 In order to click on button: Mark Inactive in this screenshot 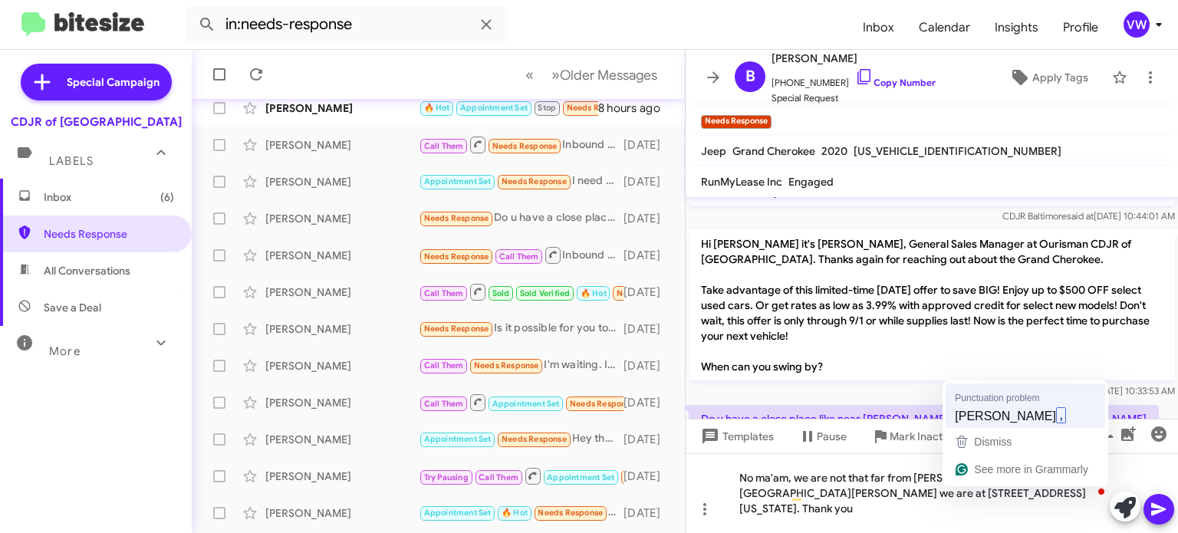, I will do `click(914, 436)`.